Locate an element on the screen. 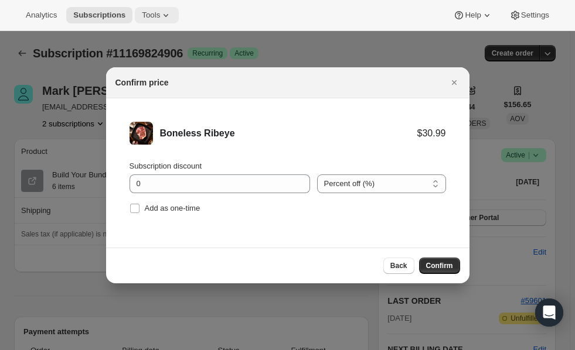 Image resolution: width=575 pixels, height=350 pixels. button: Close is located at coordinates (454, 83).